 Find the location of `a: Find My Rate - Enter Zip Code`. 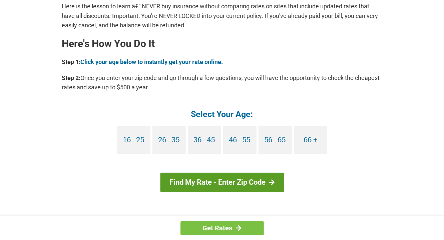

a: Find My Rate - Enter Zip Code is located at coordinates (222, 182).